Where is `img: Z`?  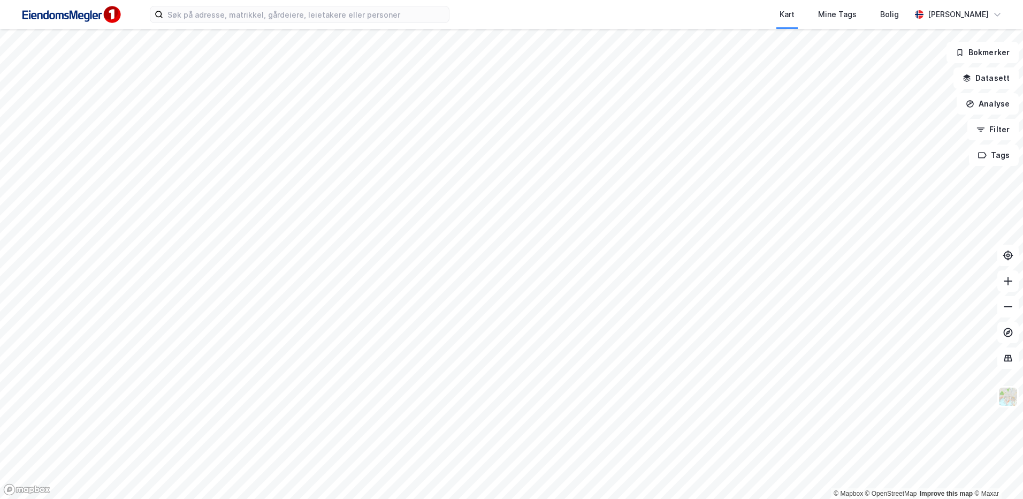
img: Z is located at coordinates (1008, 397).